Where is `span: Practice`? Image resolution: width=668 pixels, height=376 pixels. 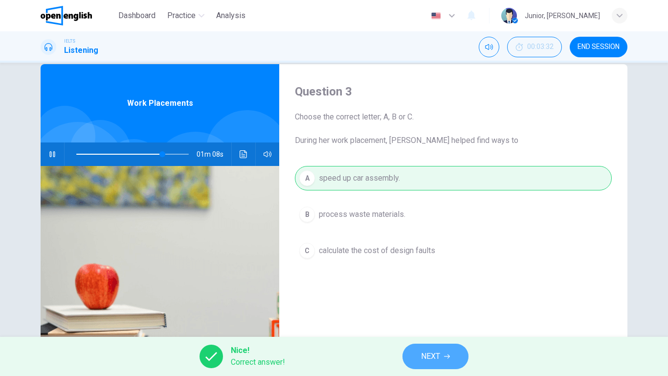 span: Practice is located at coordinates (182, 16).